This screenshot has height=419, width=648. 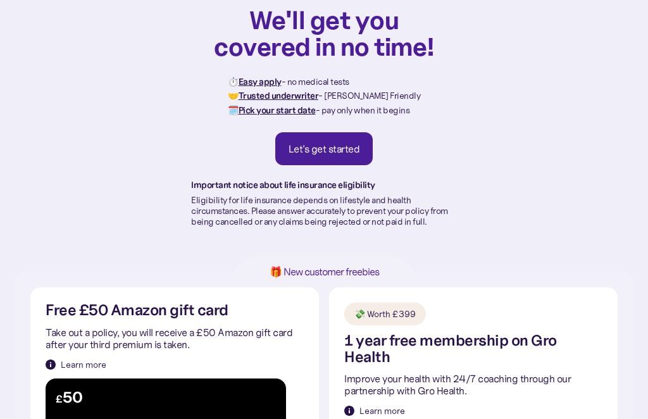 What do you see at coordinates (324, 149) in the screenshot?
I see `div: Let's get started` at bounding box center [324, 149].